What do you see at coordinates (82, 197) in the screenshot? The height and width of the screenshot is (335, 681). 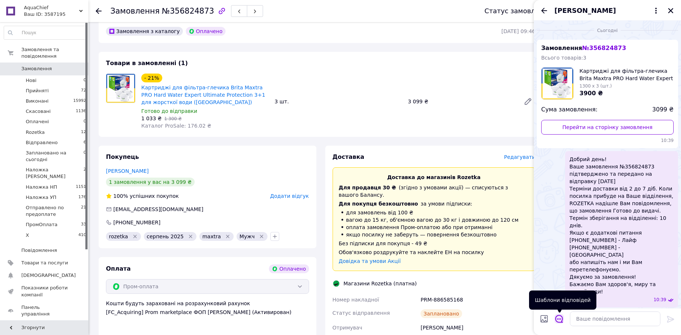 I see `span: 176` at bounding box center [82, 197].